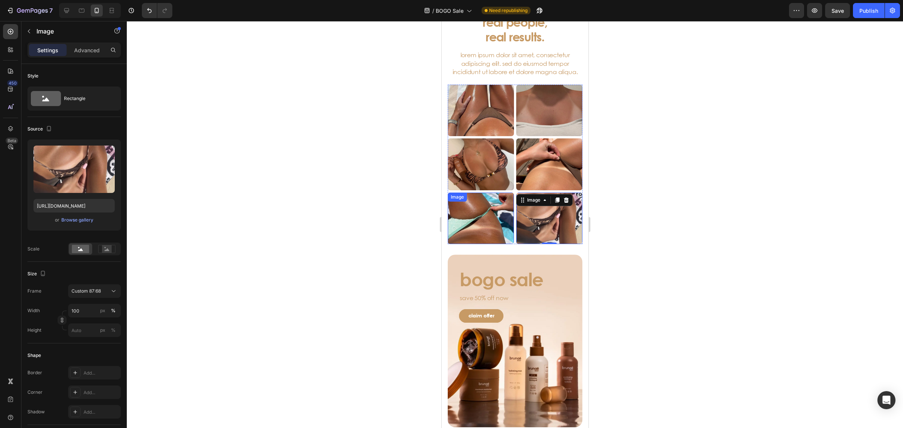 This screenshot has height=428, width=903. Describe the element at coordinates (77, 220) in the screenshot. I see `button: Browse gallery` at that location.